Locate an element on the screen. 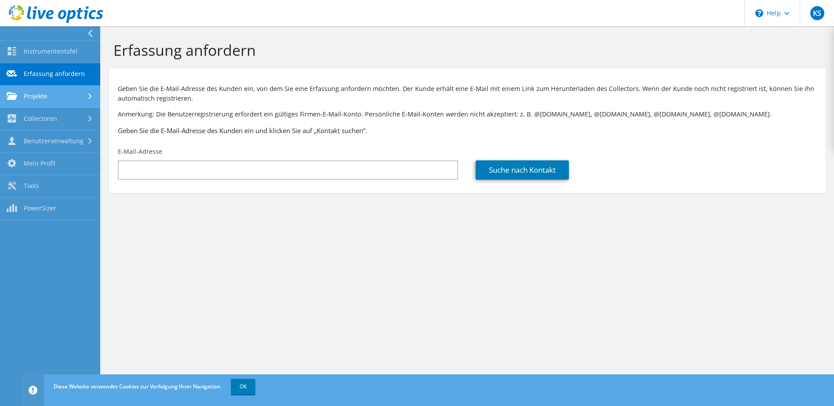 The image size is (834, 406). p: Anmerkung: Die Benutzerregistrierung erfordert ein gültiges Firmen-E-Mail-Konto. Persönliche E-Ma... is located at coordinates (467, 114).